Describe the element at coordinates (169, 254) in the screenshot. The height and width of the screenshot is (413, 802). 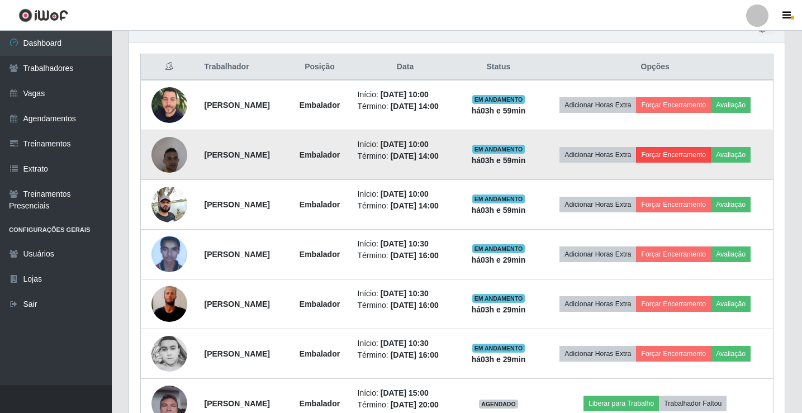
I see `img: 1673386012464.jpeg` at that location.